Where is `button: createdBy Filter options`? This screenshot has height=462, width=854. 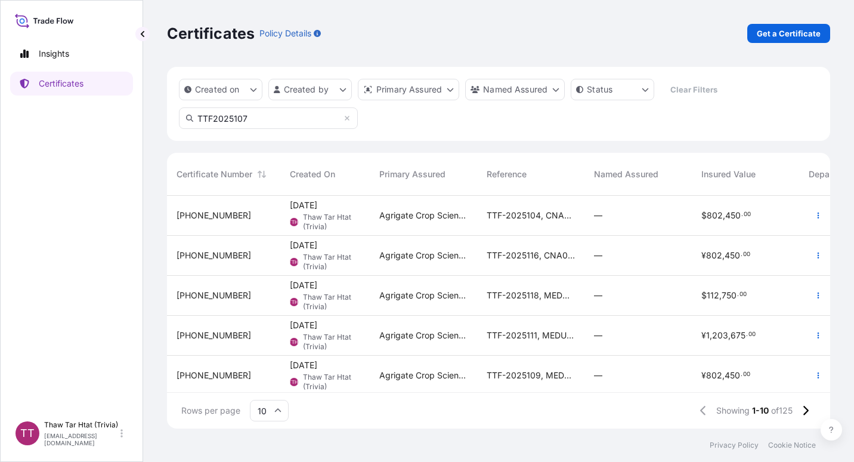 button: createdBy Filter options is located at coordinates (310, 89).